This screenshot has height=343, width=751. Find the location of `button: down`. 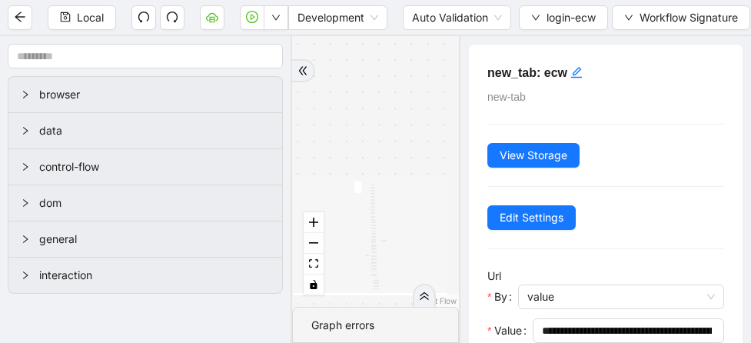

button: down is located at coordinates (276, 18).